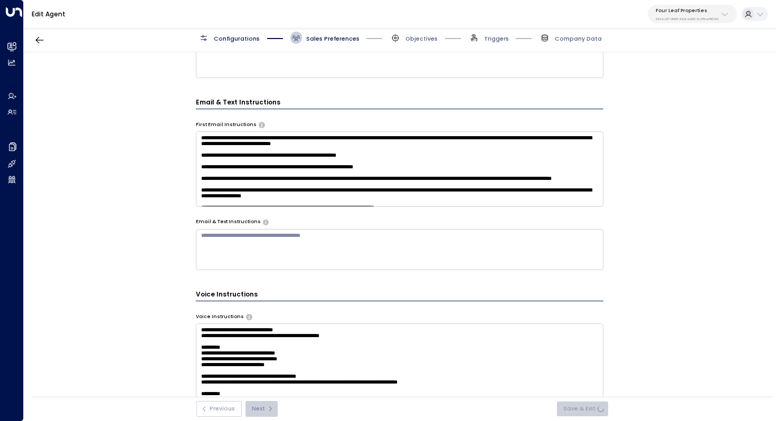 Image resolution: width=776 pixels, height=421 pixels. What do you see at coordinates (496, 39) in the screenshot?
I see `span: Triggers` at bounding box center [496, 39].